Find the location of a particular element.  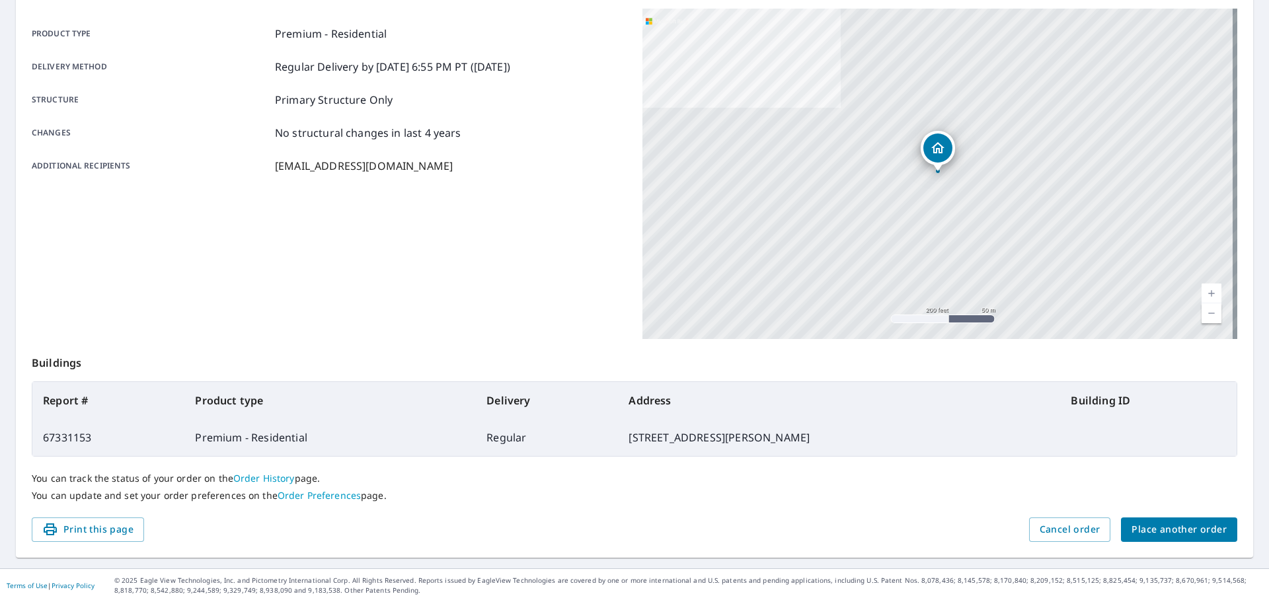

a: Current Level 17, Zoom Out is located at coordinates (1211, 313).